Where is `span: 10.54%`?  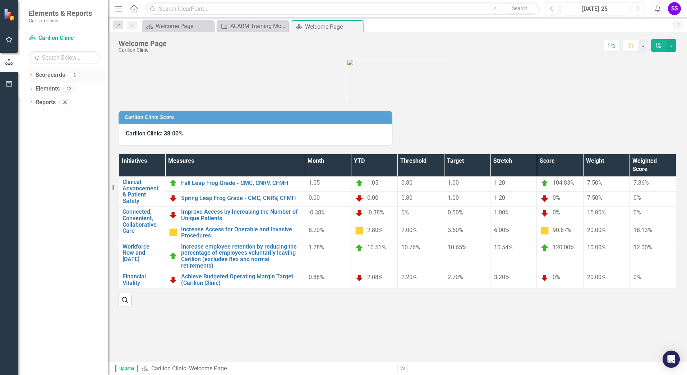
span: 10.54% is located at coordinates (503, 247).